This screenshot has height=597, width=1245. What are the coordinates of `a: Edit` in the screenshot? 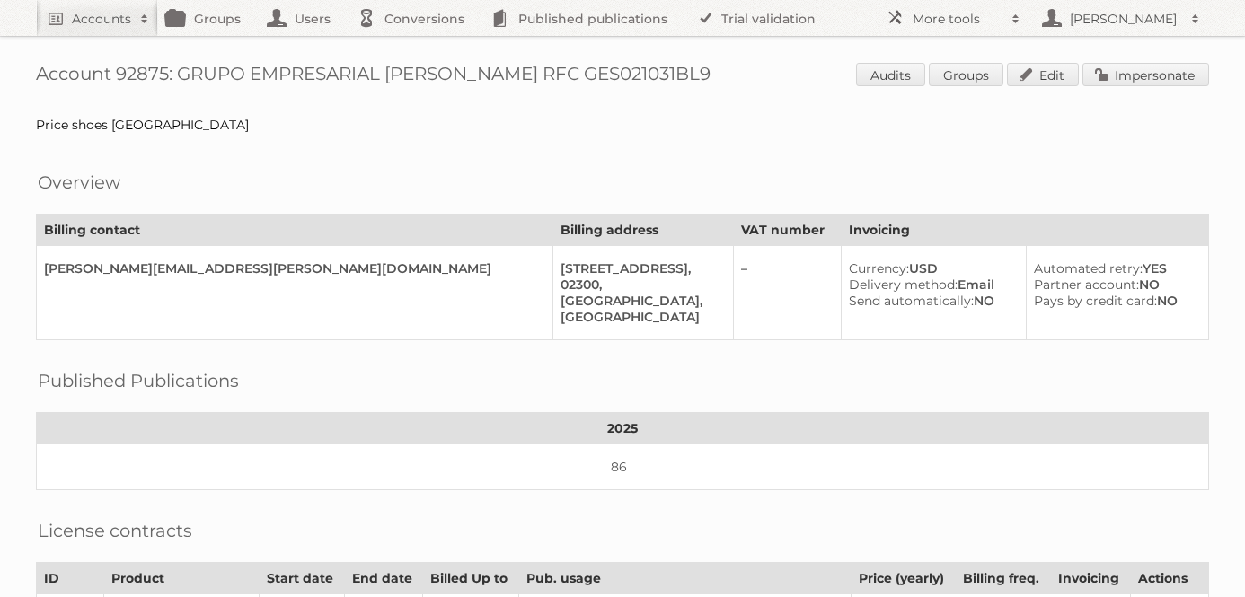 It's located at (1043, 75).